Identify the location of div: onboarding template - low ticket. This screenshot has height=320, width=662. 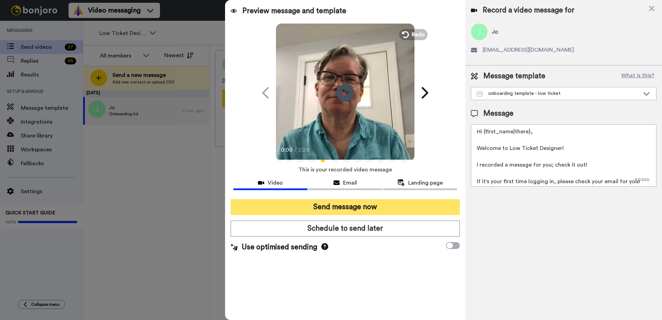
(558, 93).